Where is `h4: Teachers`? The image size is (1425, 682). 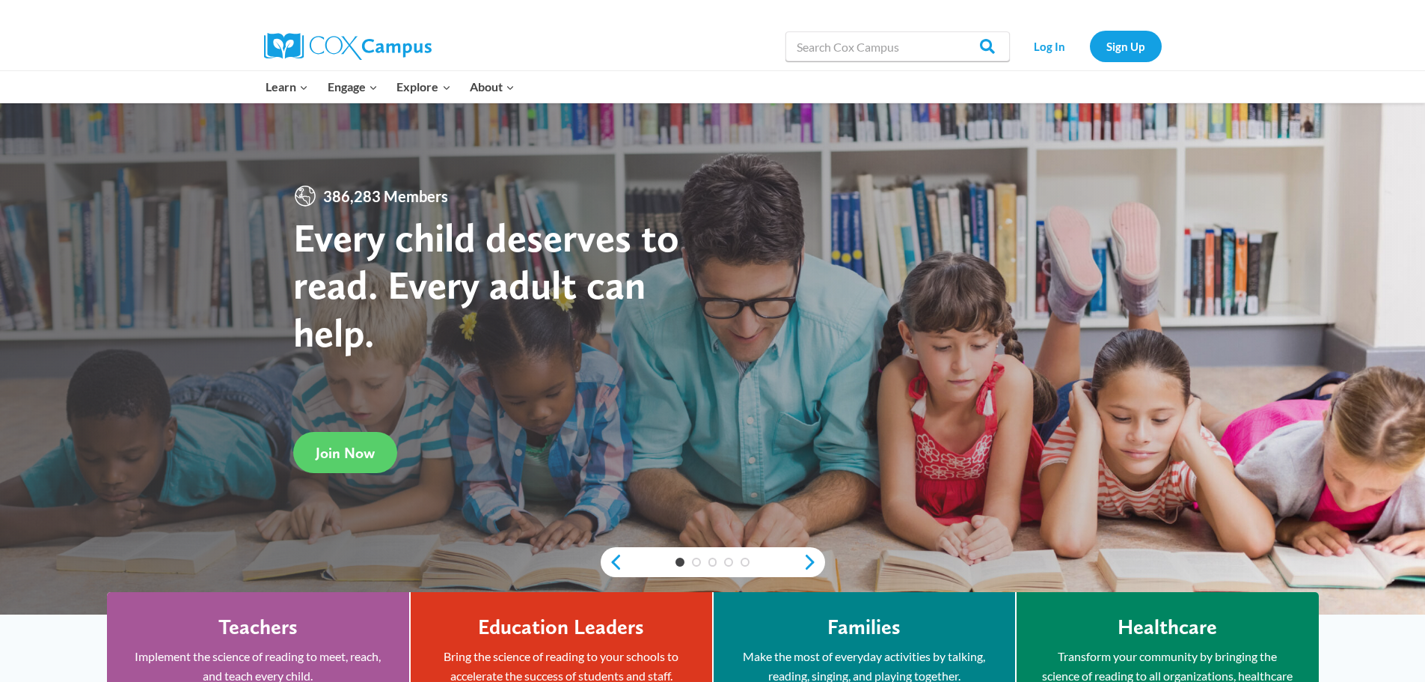 h4: Teachers is located at coordinates (258, 627).